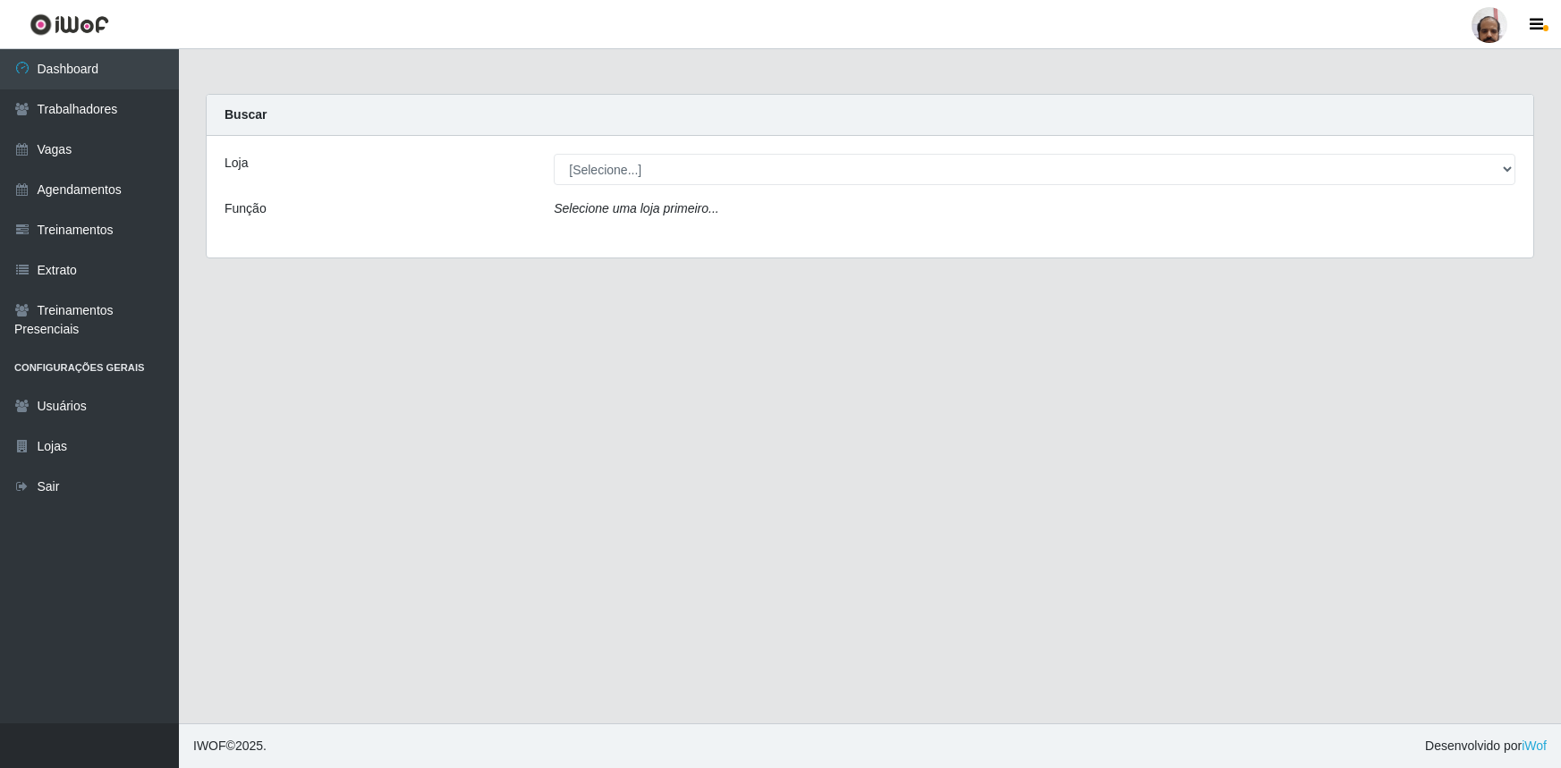 Image resolution: width=1561 pixels, height=768 pixels. I want to click on span: © 2025 ., so click(230, 746).